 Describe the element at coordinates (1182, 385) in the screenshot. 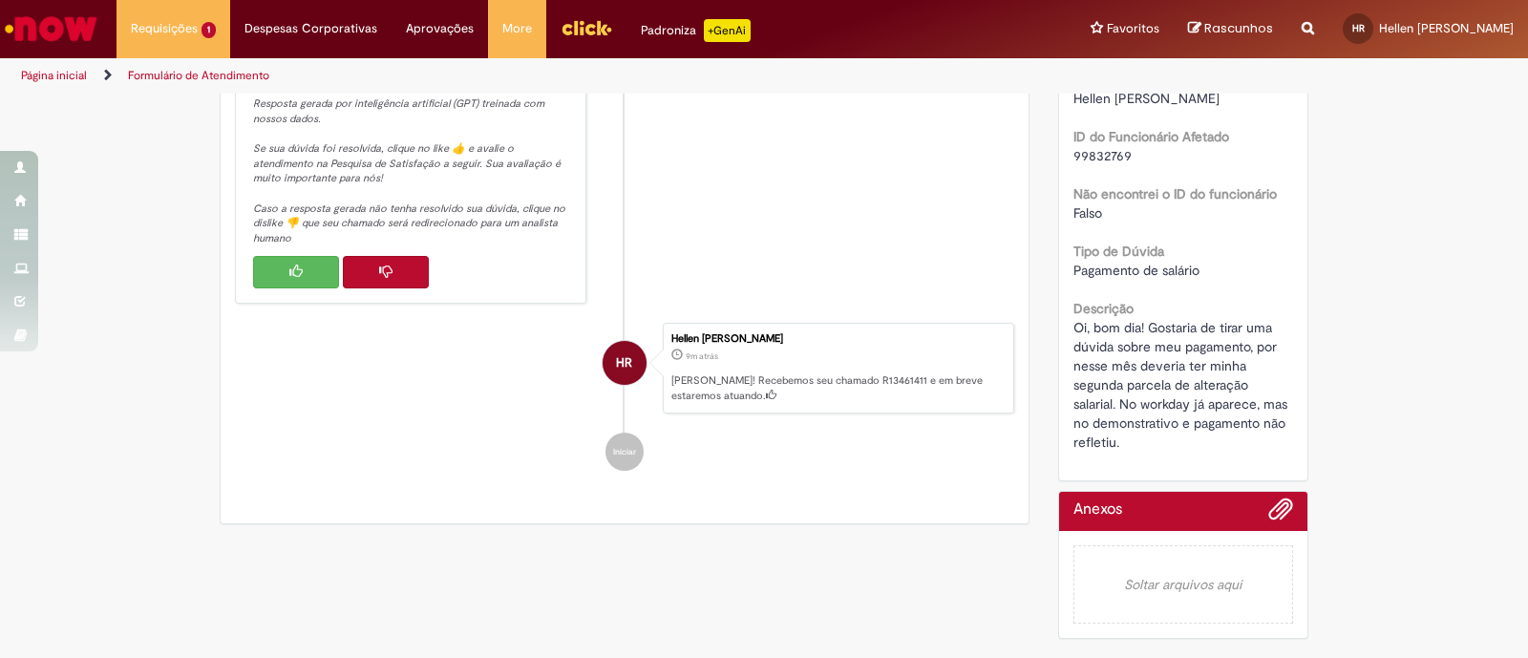

I see `span: Oi, bom dia! Gostaria de tirar uma dúvida sobre meu pagamento, por nesse mês deveria ter minha se...` at that location.